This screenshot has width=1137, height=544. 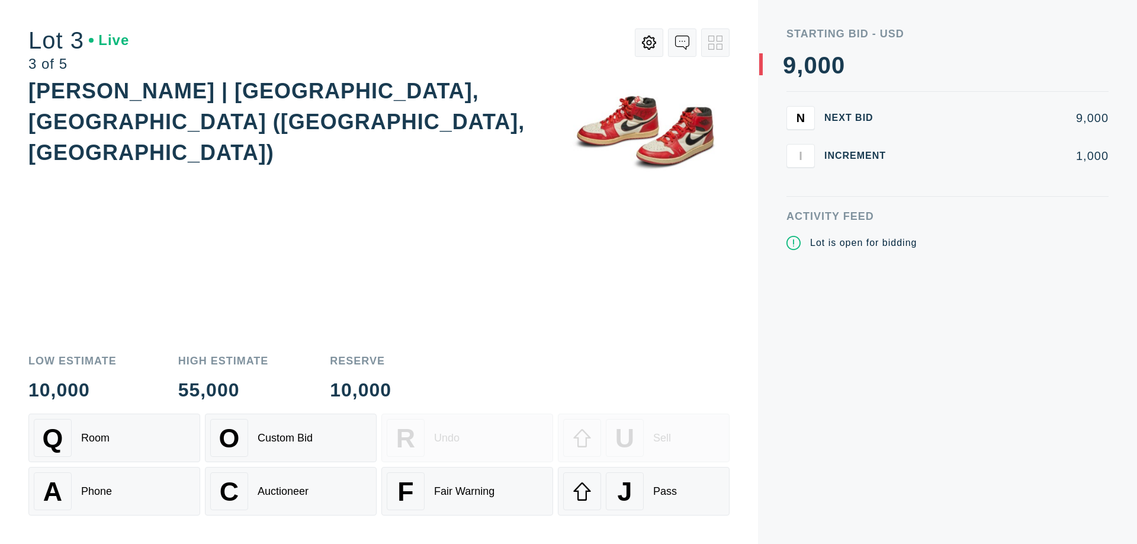 I want to click on span: J, so click(x=624, y=491).